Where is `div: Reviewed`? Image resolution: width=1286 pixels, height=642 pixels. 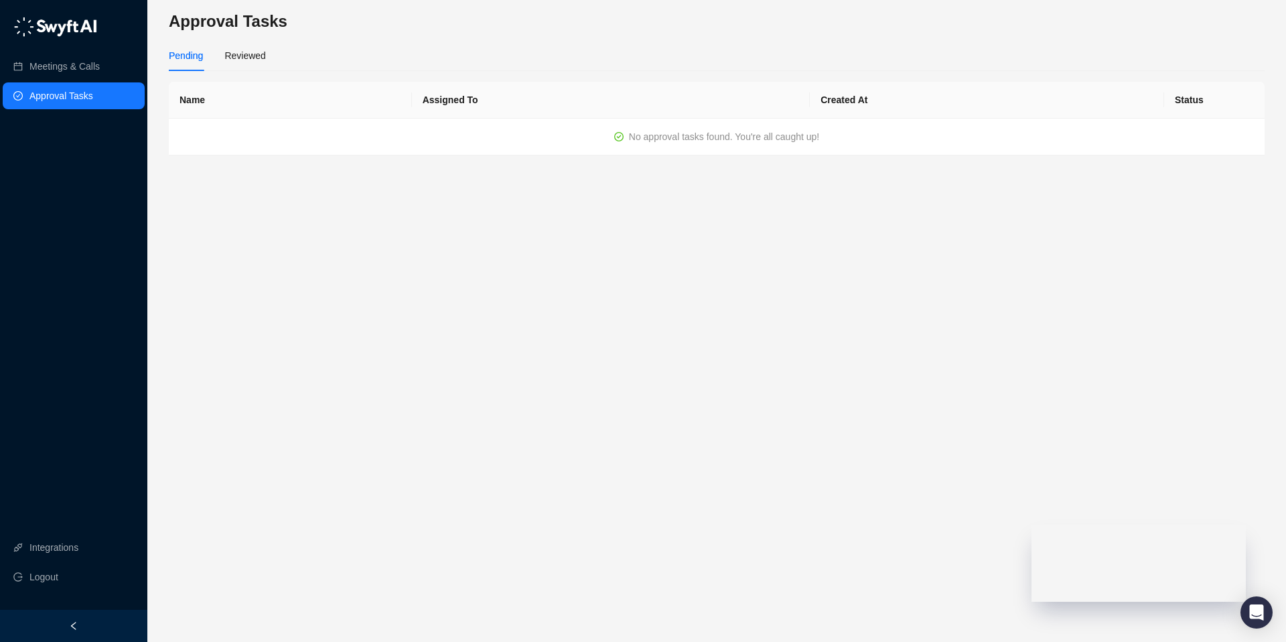
div: Reviewed is located at coordinates (244, 56).